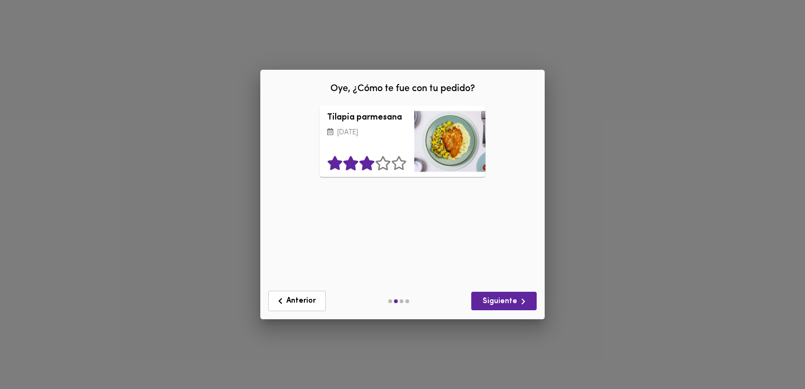 Image resolution: width=805 pixels, height=389 pixels. What do you see at coordinates (297, 300) in the screenshot?
I see `button: Anterior` at bounding box center [297, 300].